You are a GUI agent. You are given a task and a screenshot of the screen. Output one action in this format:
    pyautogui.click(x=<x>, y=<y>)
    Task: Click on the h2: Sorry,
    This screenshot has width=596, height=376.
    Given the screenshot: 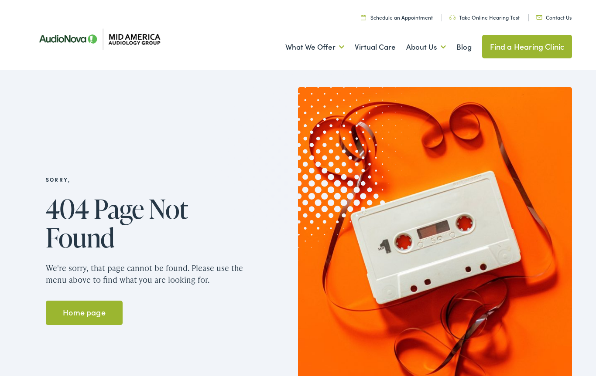 What is the action you would take?
    pyautogui.click(x=150, y=180)
    